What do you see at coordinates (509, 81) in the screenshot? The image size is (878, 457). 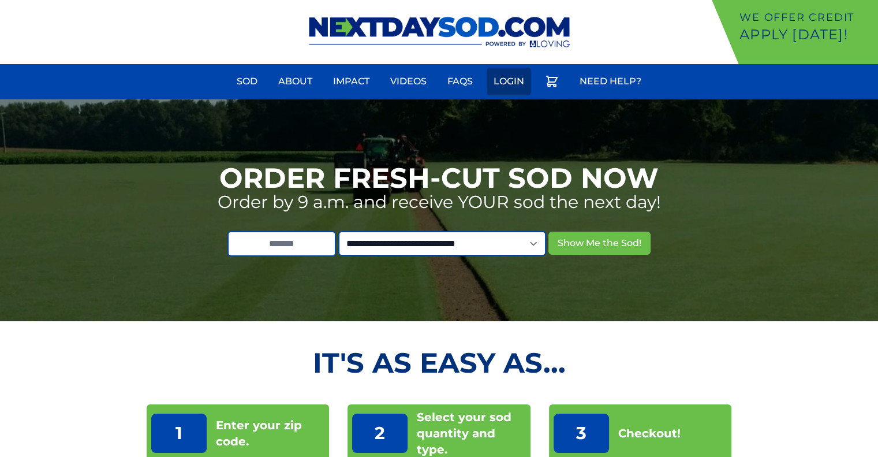 I see `a: Login` at bounding box center [509, 81].